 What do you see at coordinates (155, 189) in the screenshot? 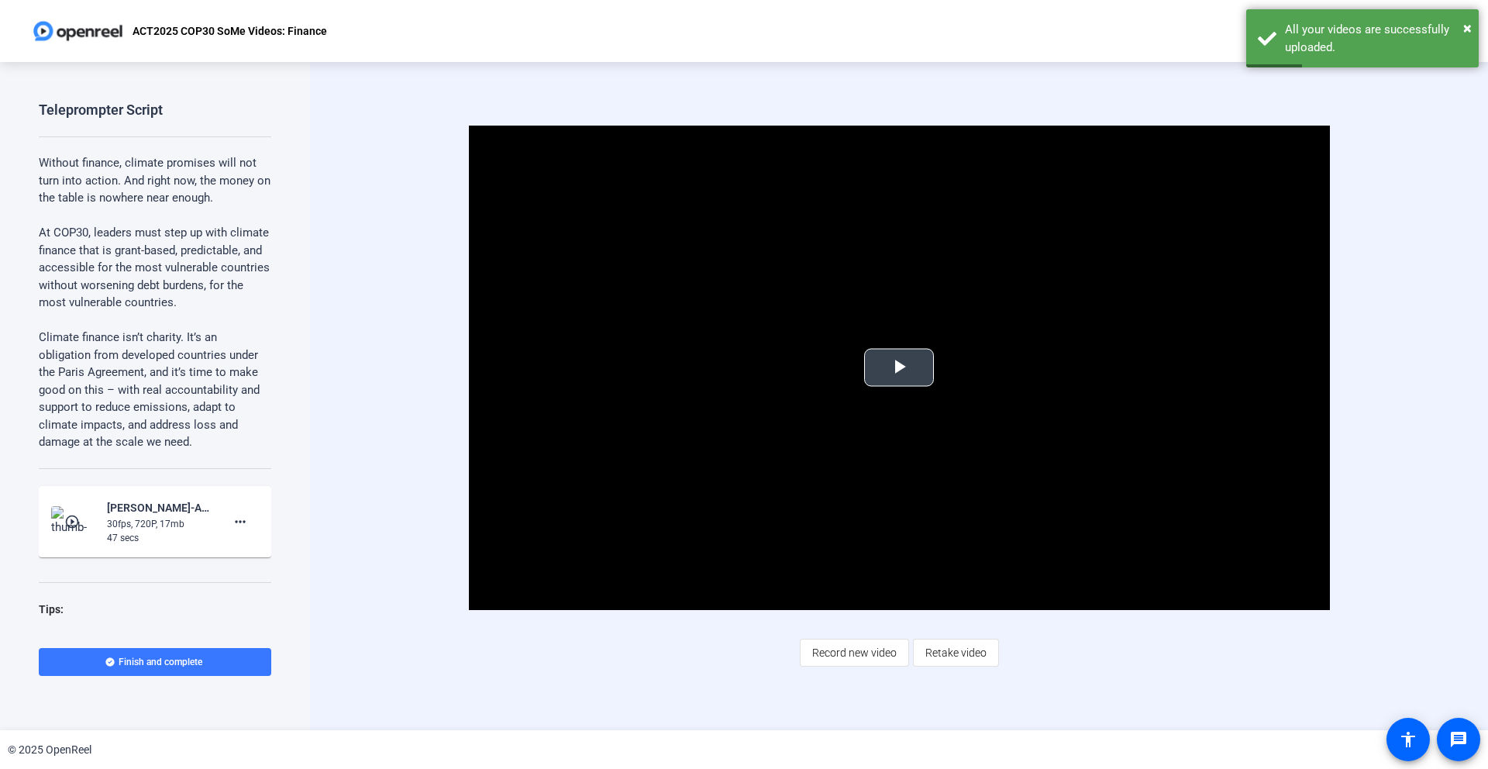
I see `p: Without finance, climate promises will not turn into action. And right now, the money on the tabl...` at bounding box center [155, 189].